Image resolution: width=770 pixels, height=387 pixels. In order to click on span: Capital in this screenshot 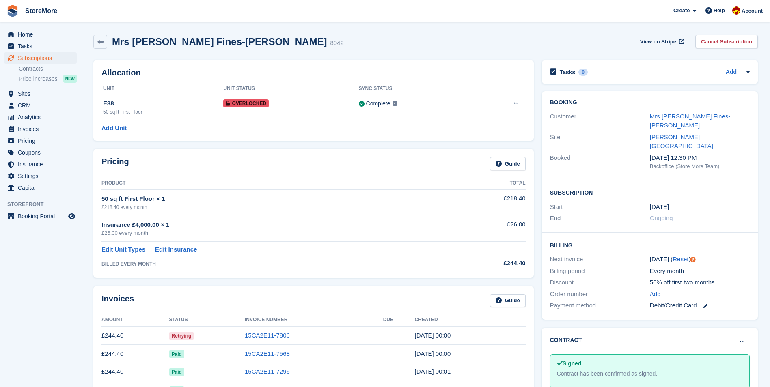, I will do `click(42, 188)`.